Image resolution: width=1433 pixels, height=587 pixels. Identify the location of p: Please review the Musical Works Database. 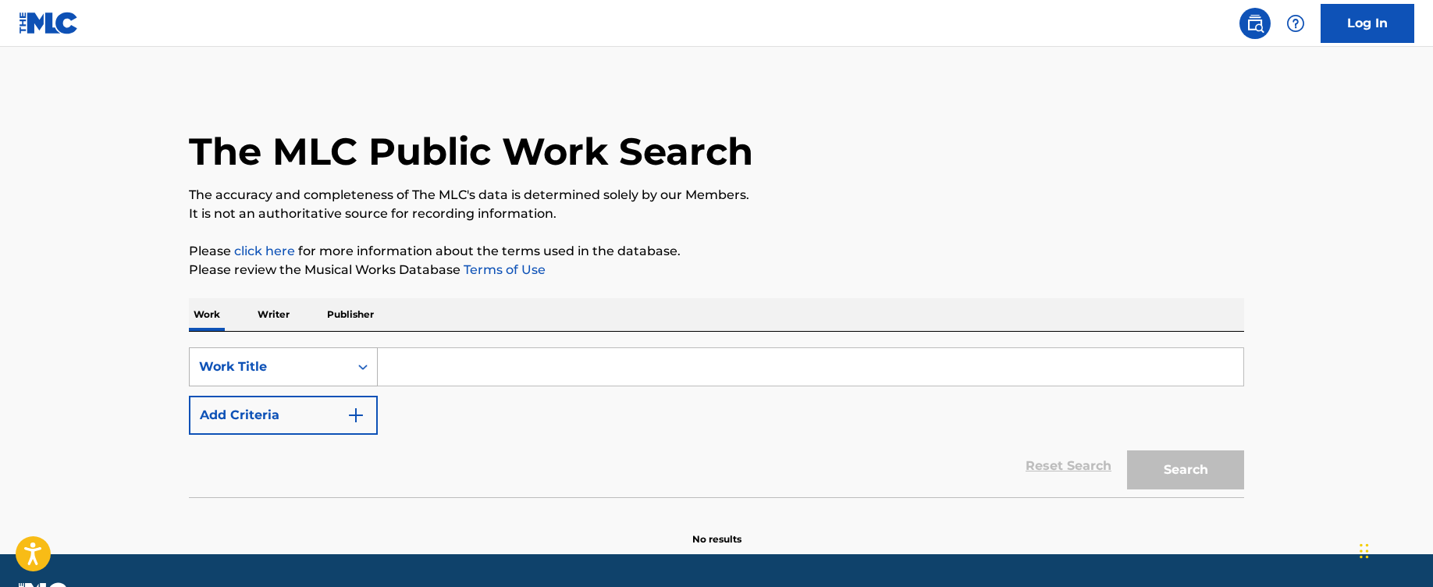
(716, 270).